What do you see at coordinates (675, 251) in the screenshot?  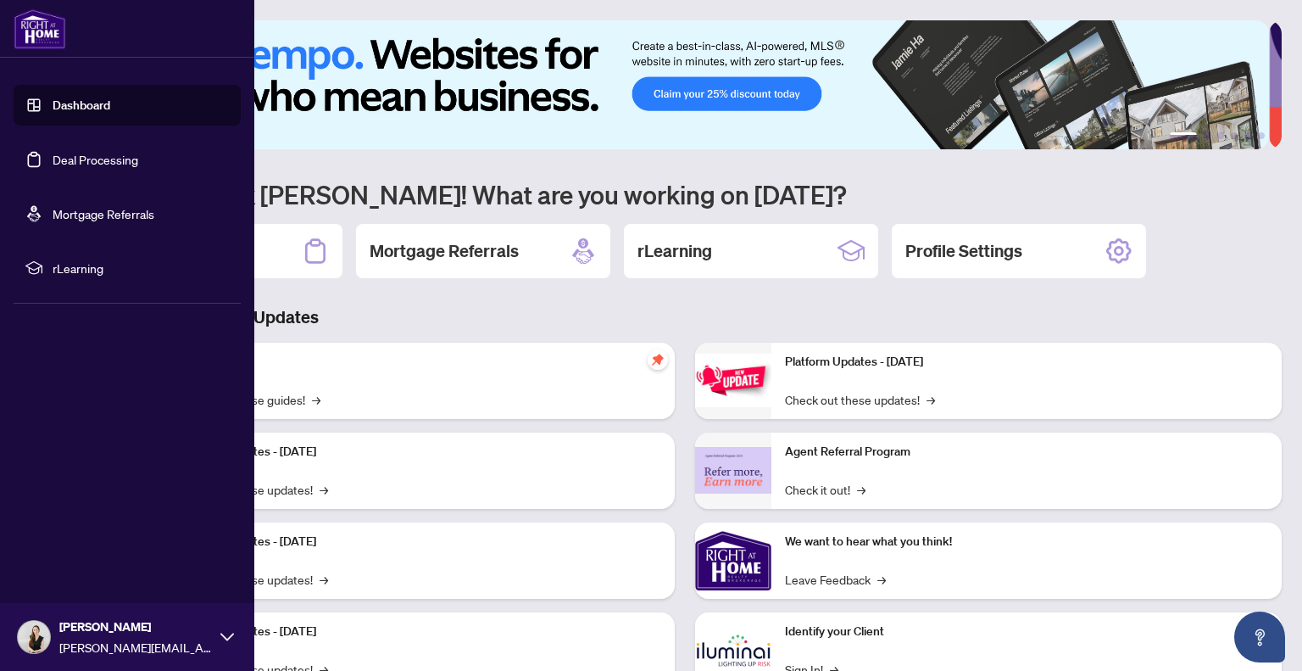 I see `h2: rLearning` at bounding box center [675, 251].